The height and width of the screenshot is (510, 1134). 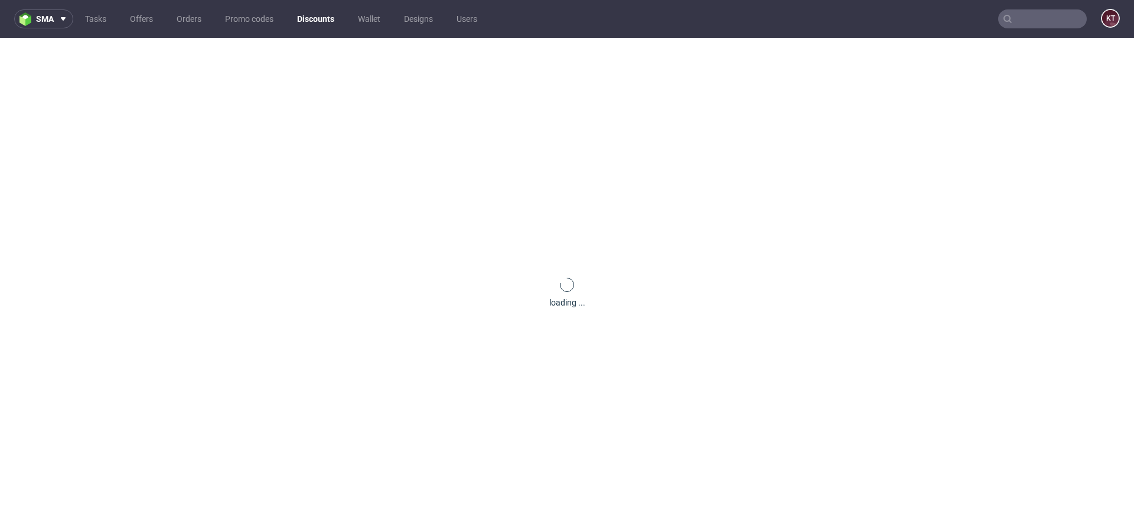 I want to click on a: Offers, so click(x=141, y=19).